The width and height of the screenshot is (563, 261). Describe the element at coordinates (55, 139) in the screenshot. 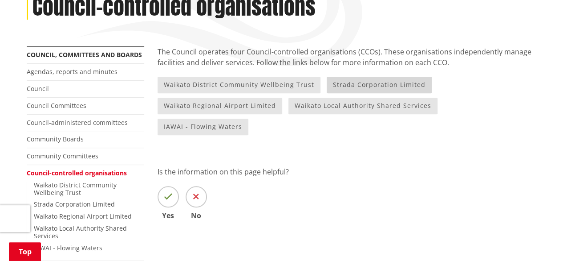

I see `a: Community Boards` at that location.